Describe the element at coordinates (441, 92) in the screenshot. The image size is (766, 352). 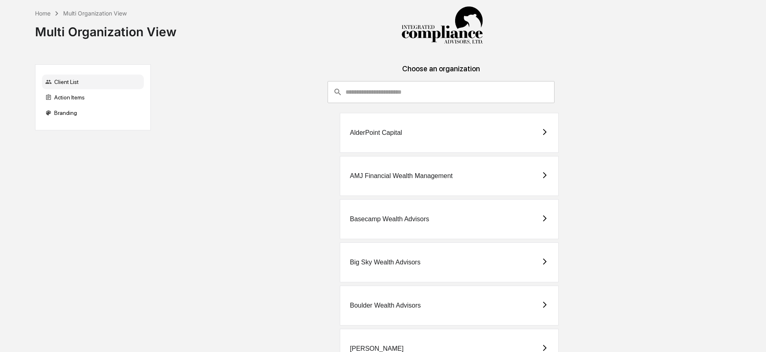
I see `div: consultant-dashboard__filter-organizations-search-bar` at that location.